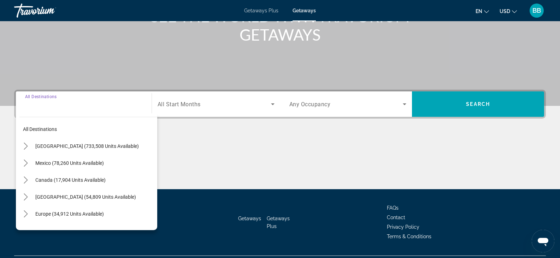 The image size is (560, 258). I want to click on button: Select destination: Caribbean & Atlantic Islands (54,809 units available), so click(94, 197).